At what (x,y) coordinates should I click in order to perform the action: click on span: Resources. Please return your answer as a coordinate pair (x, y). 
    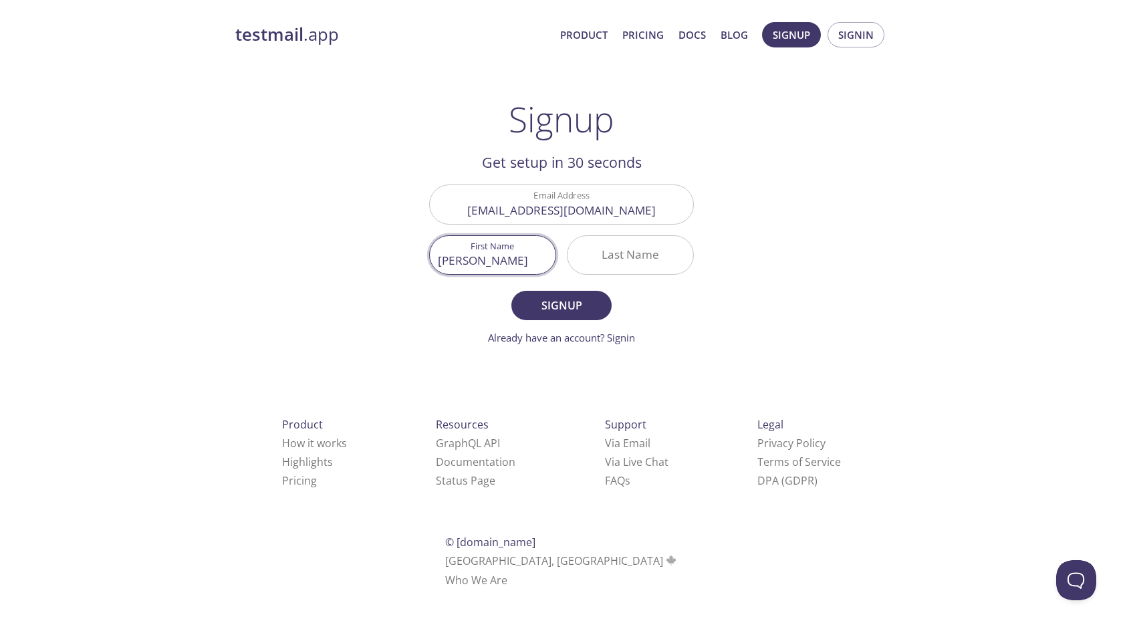
    Looking at the image, I should click on (462, 424).